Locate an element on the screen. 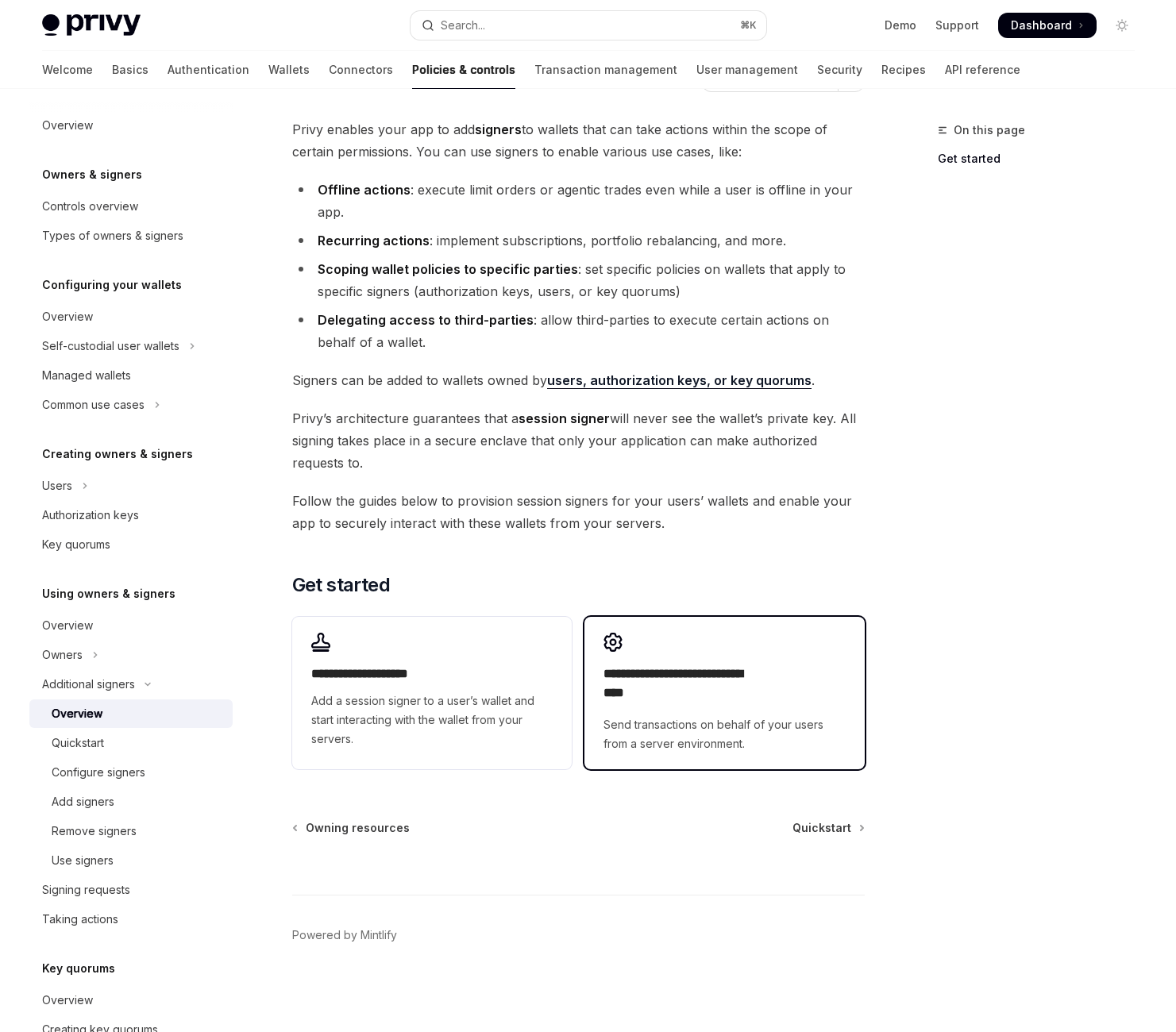 The width and height of the screenshot is (1176, 1032). a: Get started is located at coordinates (1043, 159).